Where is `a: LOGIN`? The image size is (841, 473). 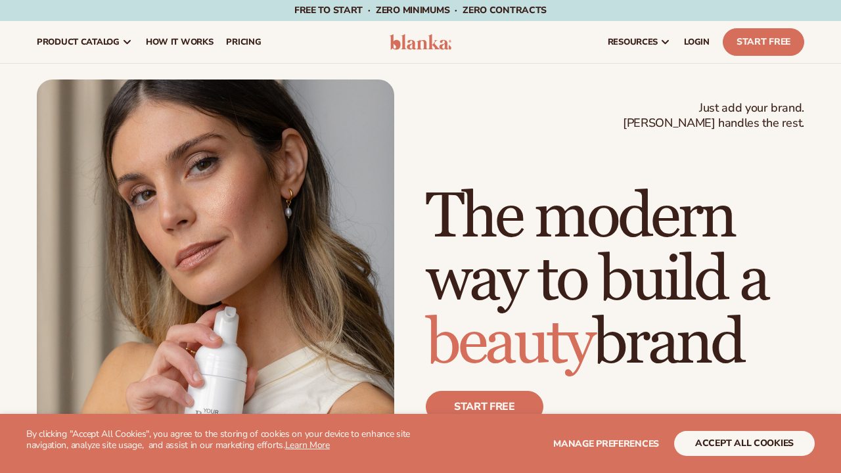 a: LOGIN is located at coordinates (696, 42).